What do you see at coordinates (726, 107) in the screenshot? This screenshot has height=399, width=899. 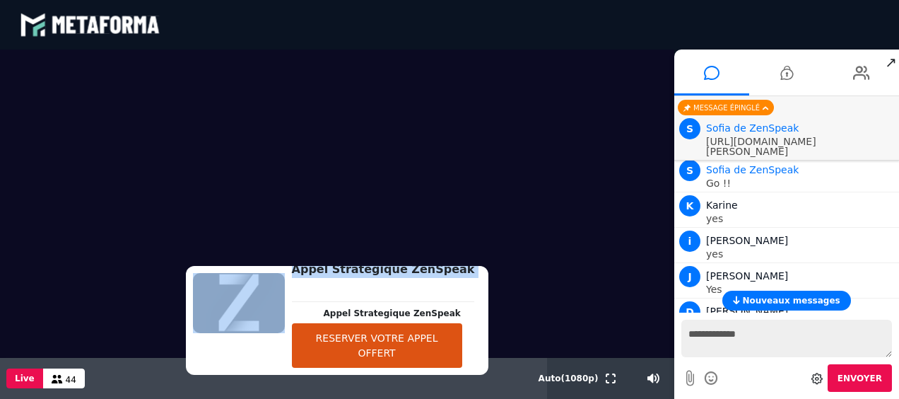 I see `div: Message épinglé` at bounding box center [726, 107].